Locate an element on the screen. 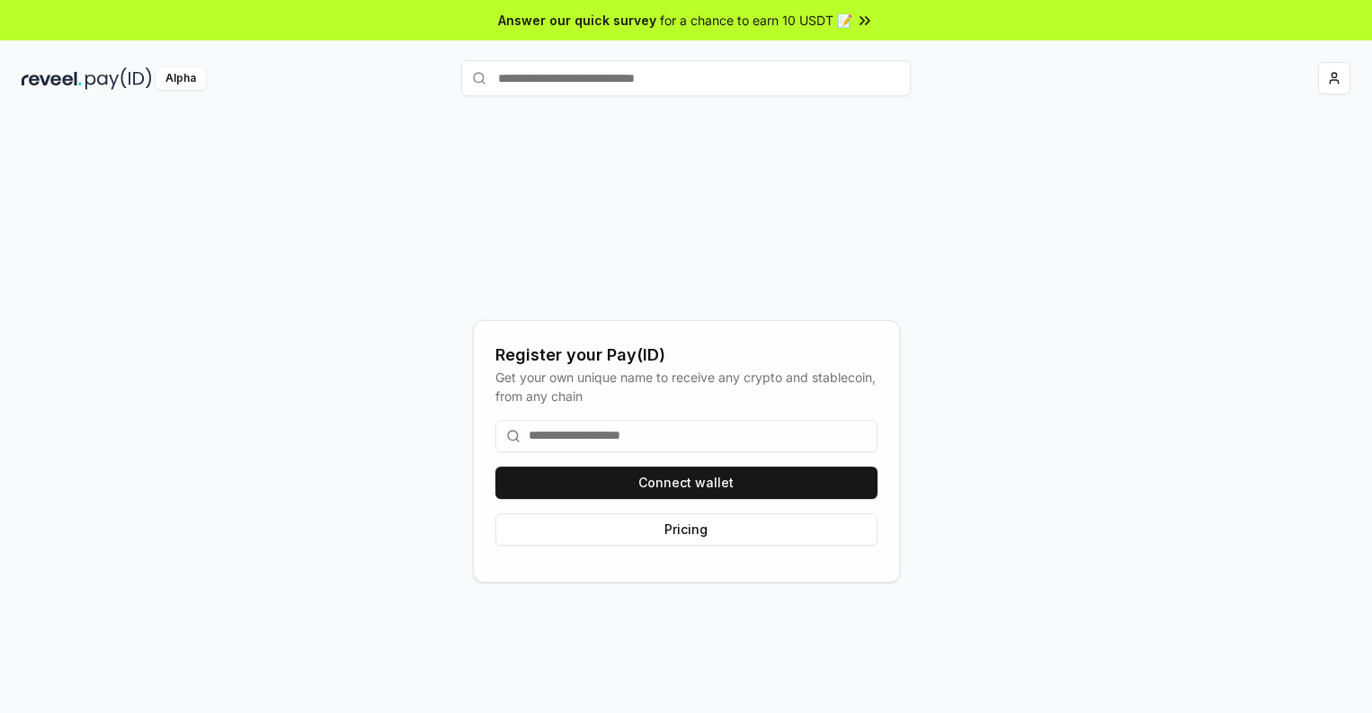  img: reveel_dark is located at coordinates (51, 78).